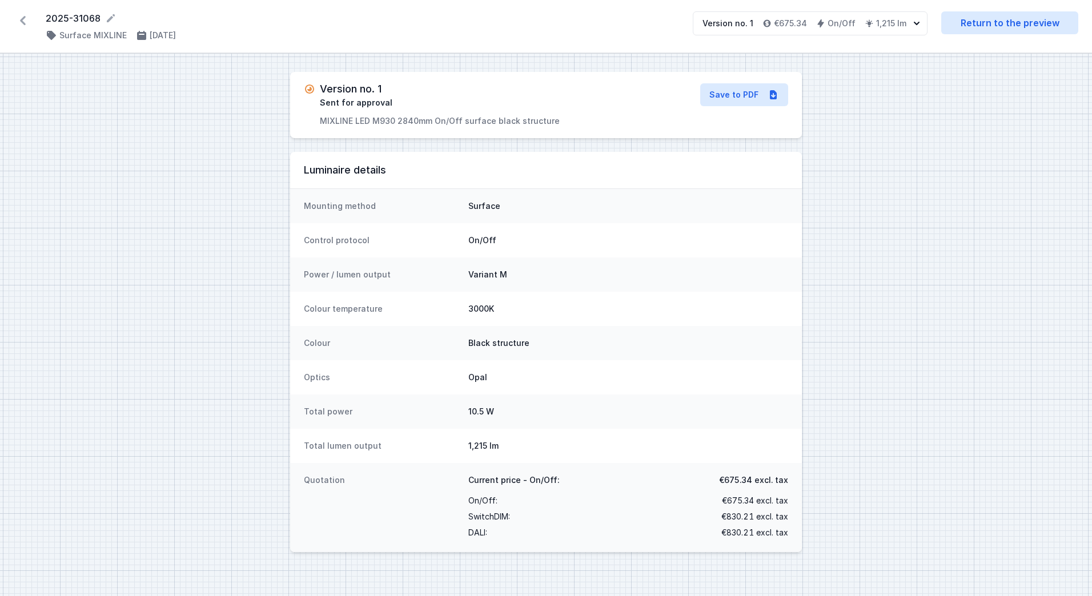 Image resolution: width=1092 pixels, height=596 pixels. What do you see at coordinates (440, 121) in the screenshot?
I see `p: MIXLINE LED M930 2840mm On/Off surface black structure` at bounding box center [440, 121].